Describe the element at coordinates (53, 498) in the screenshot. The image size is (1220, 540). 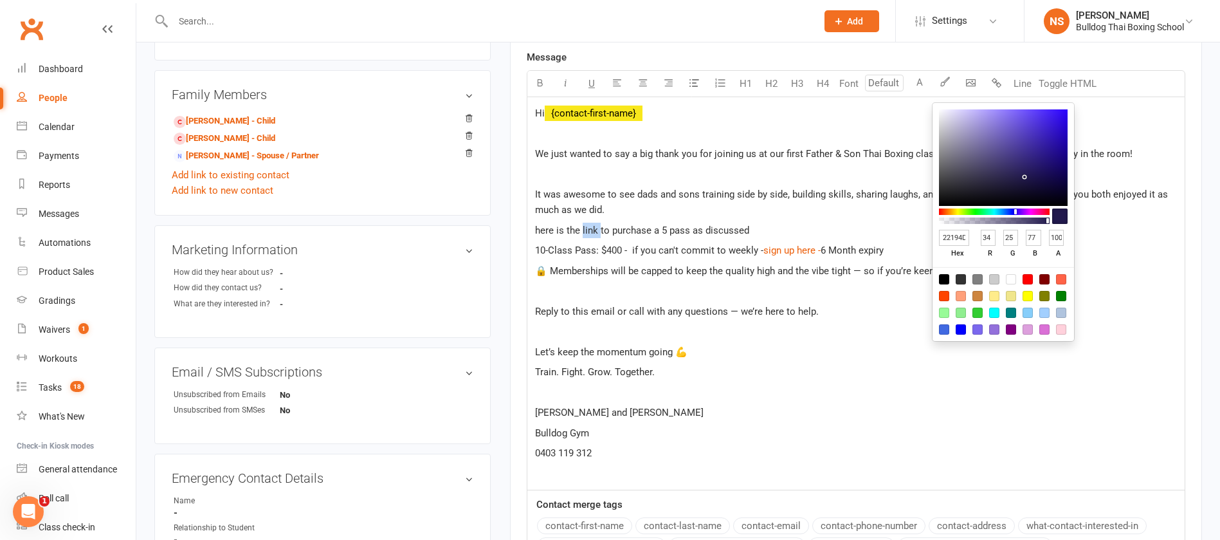
I see `div: Roll call` at that location.